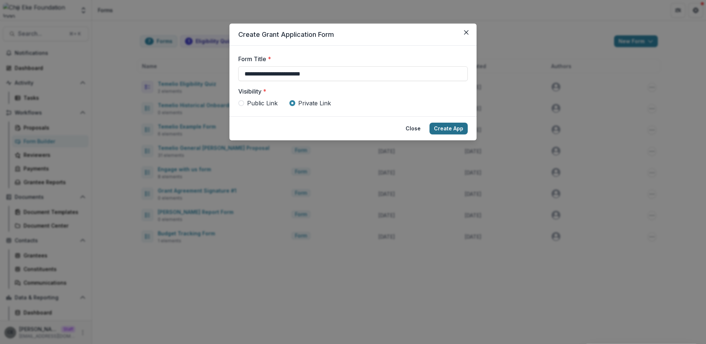  I want to click on p: Create Grant Application Form, so click(353, 34).